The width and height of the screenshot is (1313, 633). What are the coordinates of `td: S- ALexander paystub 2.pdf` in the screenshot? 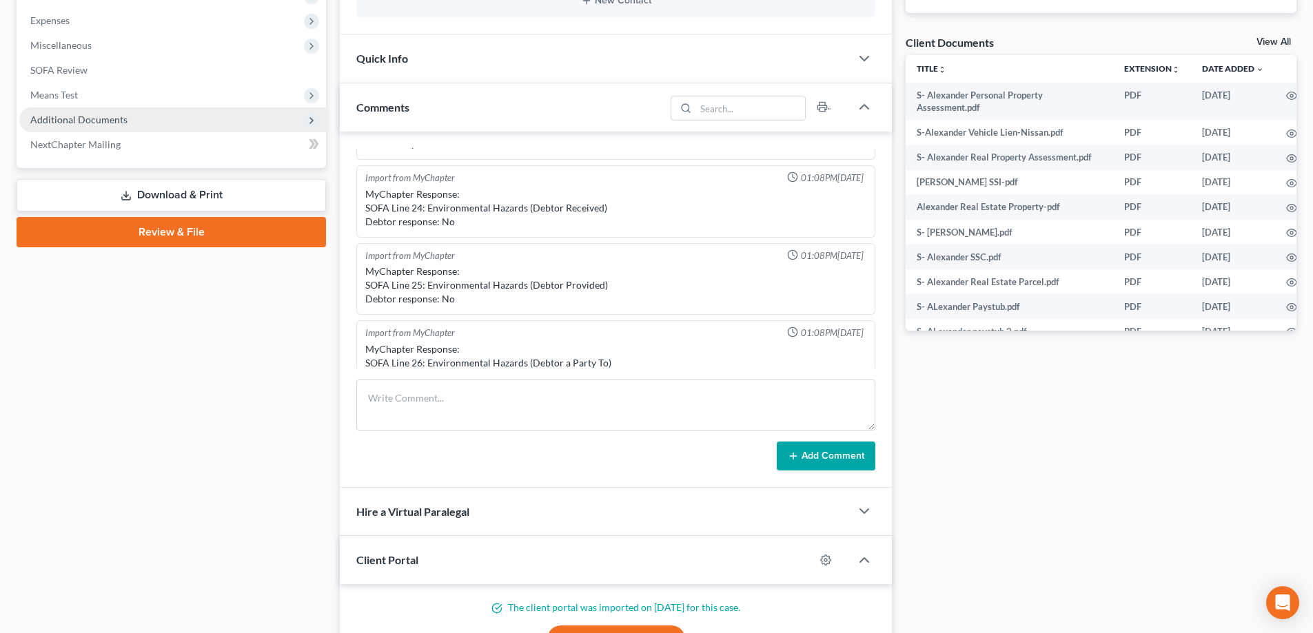 It's located at (1009, 331).